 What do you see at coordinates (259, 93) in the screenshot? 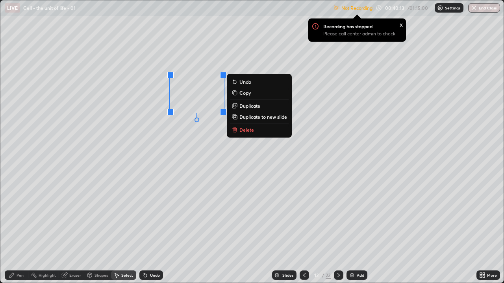
I see `button: Copy` at bounding box center [259, 93].